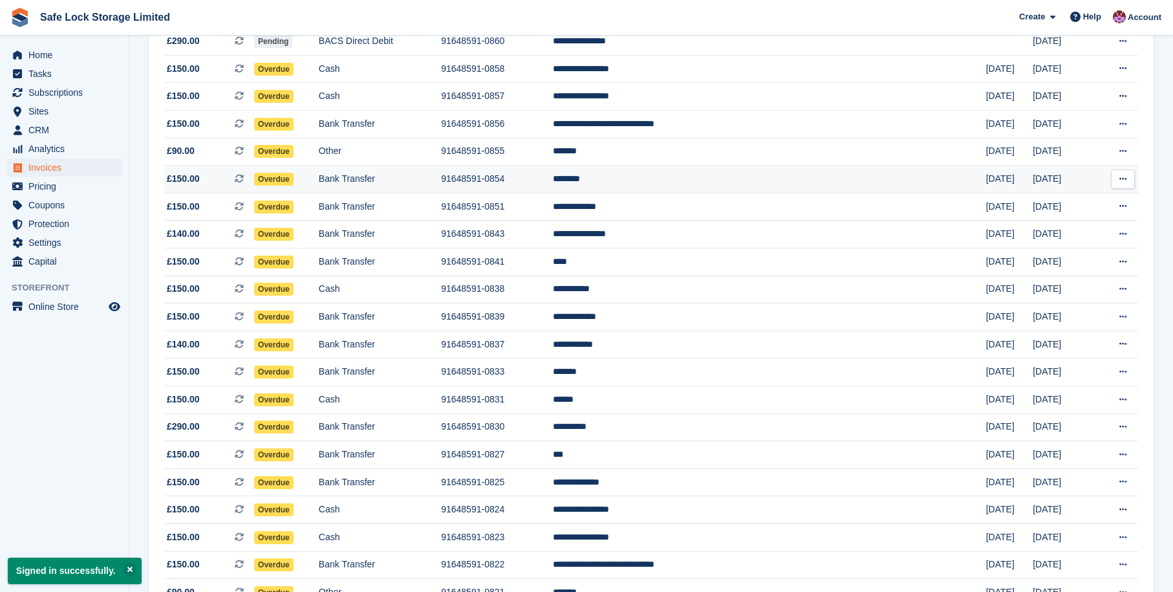  What do you see at coordinates (380, 41) in the screenshot?
I see `td: BACS Direct Debit` at bounding box center [380, 41].